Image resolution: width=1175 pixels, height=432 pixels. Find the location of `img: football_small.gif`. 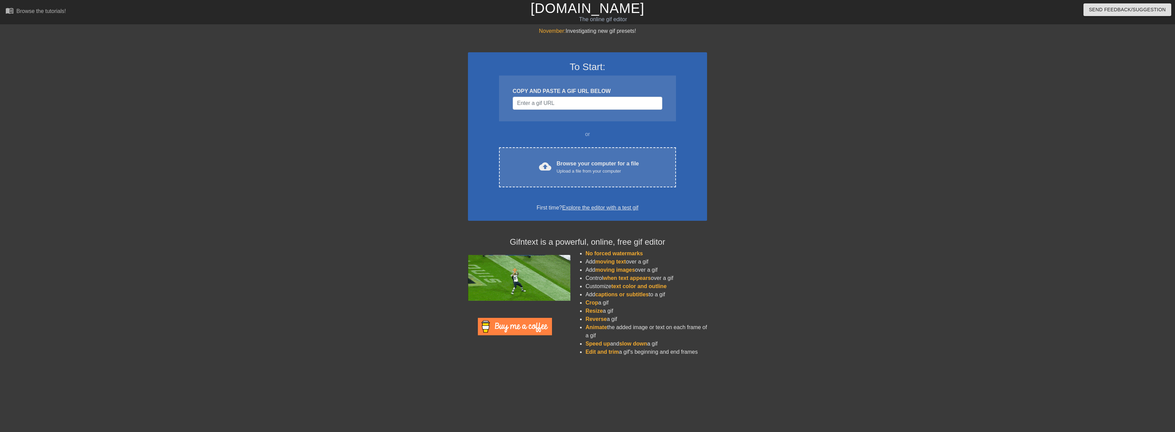

img: football_small.gif is located at coordinates (519, 278).